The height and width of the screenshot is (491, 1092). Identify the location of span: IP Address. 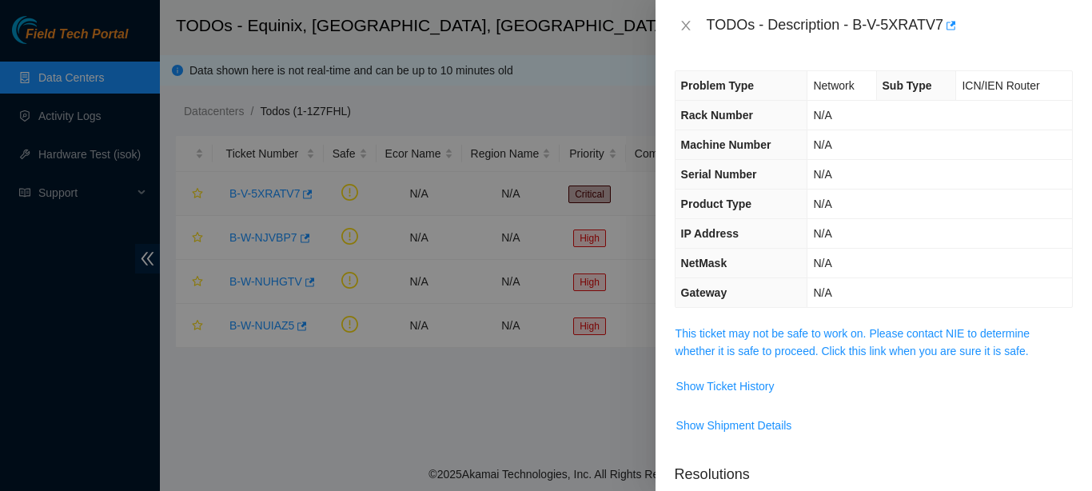
(710, 233).